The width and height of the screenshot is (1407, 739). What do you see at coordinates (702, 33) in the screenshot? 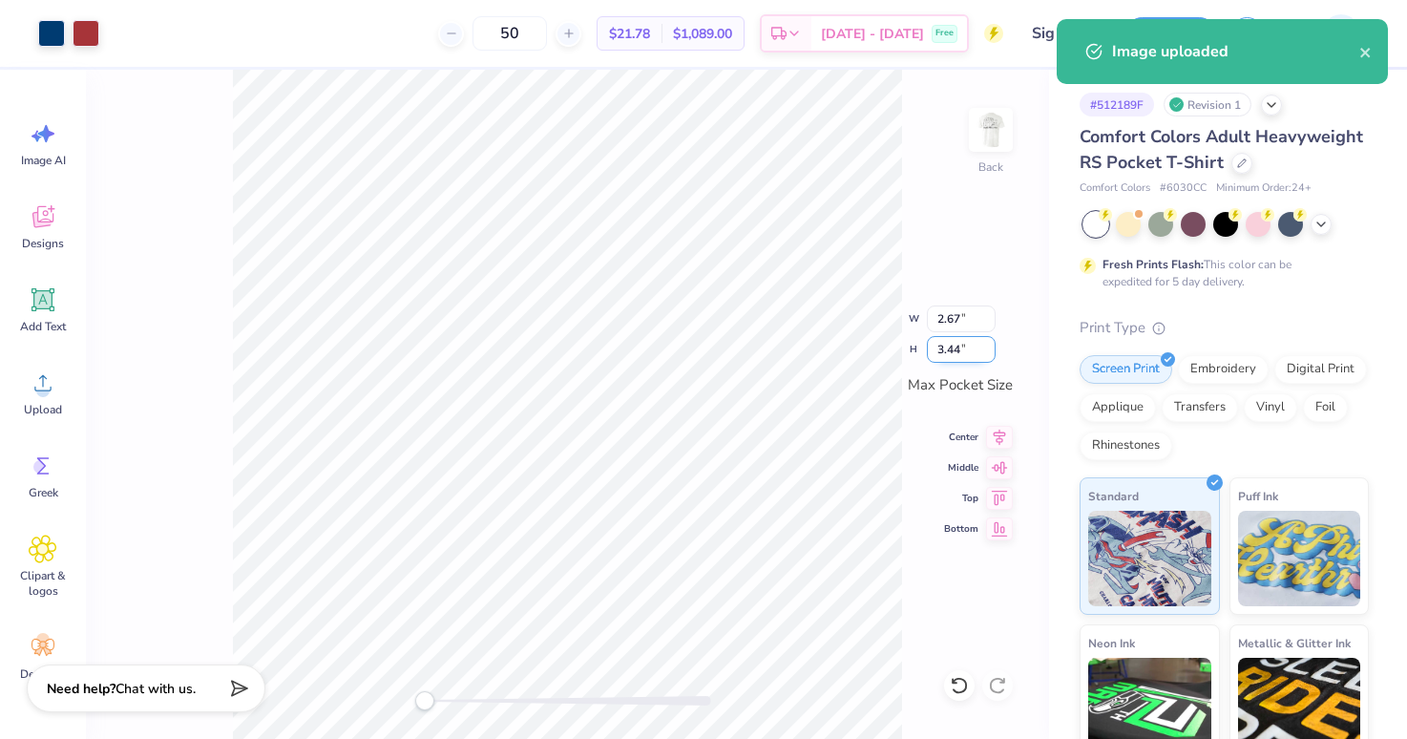
I see `span: $1,089.00` at bounding box center [702, 33].